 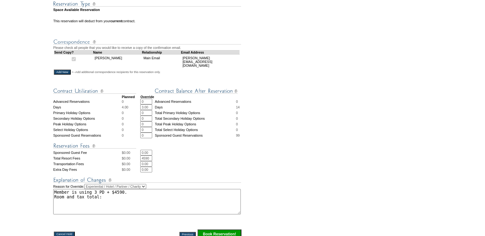 I want to click on span: 14, so click(x=238, y=107).